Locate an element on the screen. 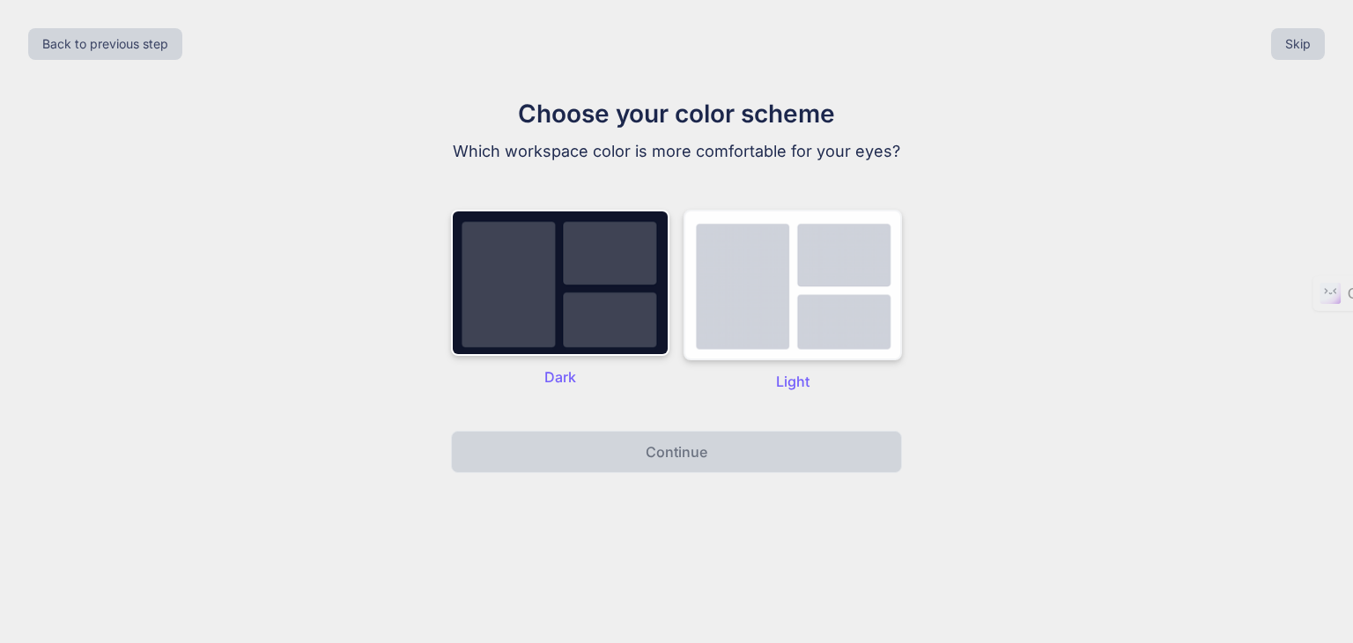 This screenshot has height=643, width=1353. p: Dark is located at coordinates (560, 377).